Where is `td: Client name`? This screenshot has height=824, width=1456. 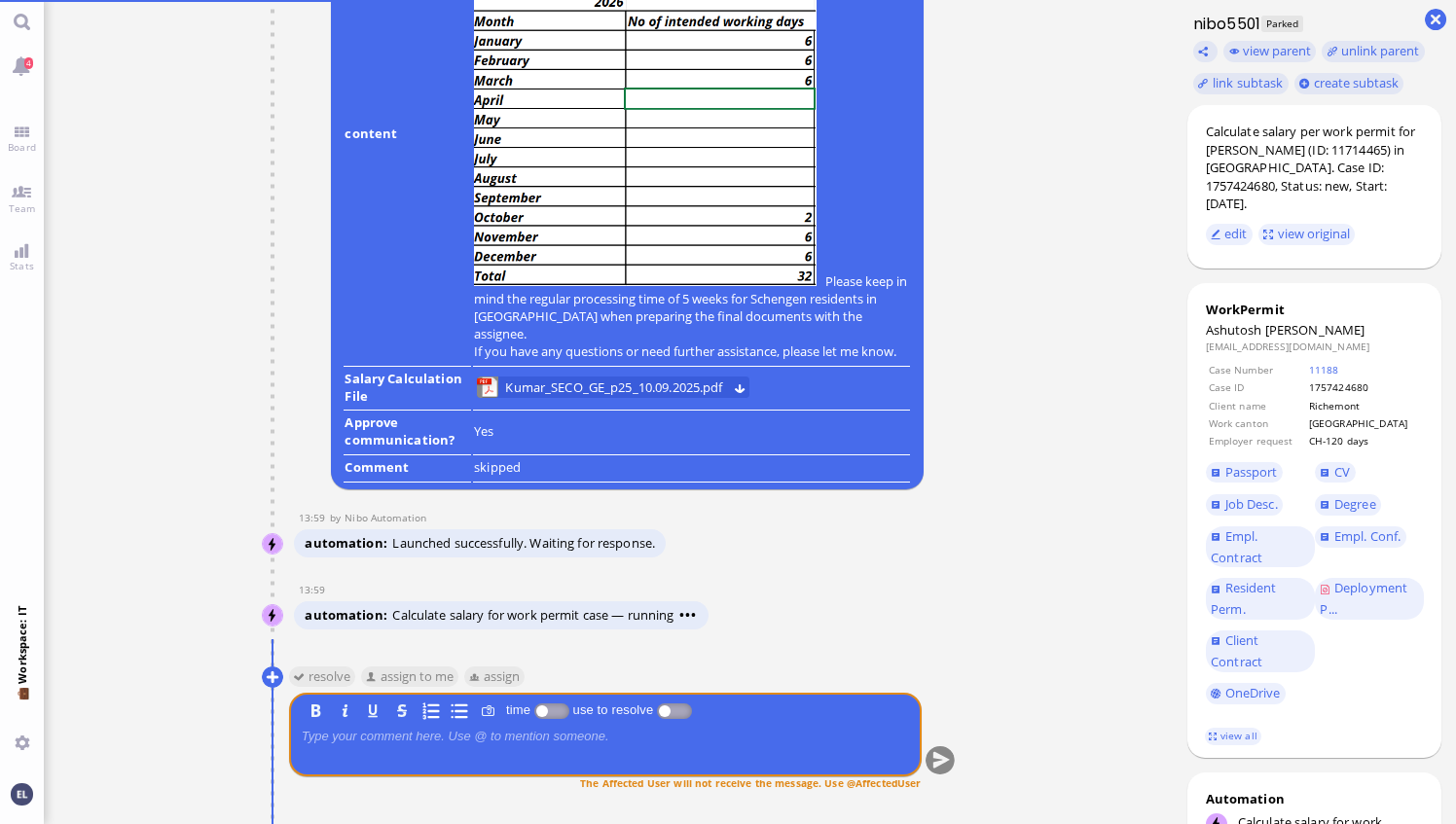
td: Client name is located at coordinates (1256, 406).